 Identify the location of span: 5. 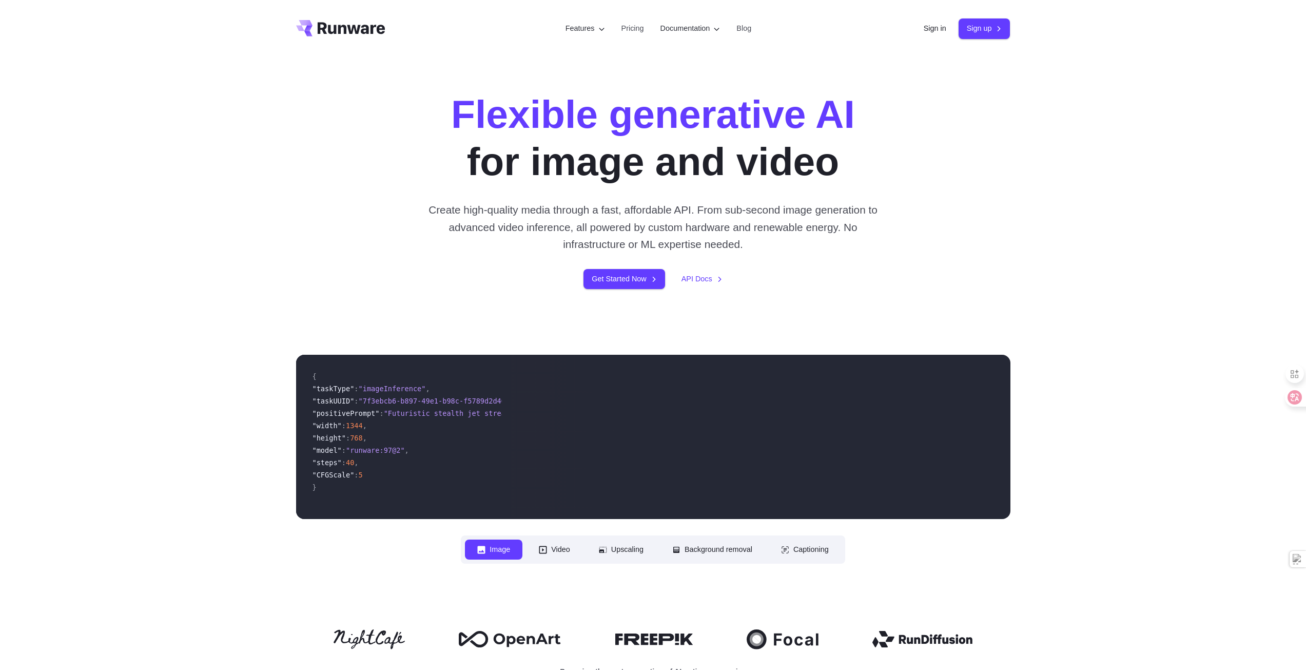
(361, 475).